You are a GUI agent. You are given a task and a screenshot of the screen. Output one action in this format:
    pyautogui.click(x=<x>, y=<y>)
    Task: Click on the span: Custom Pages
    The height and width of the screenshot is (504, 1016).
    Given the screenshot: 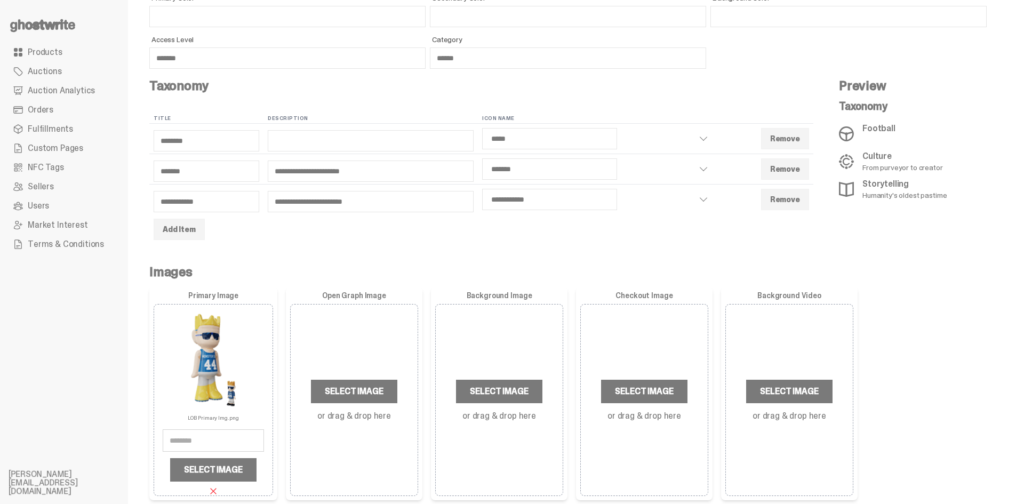 What is the action you would take?
    pyautogui.click(x=55, y=148)
    